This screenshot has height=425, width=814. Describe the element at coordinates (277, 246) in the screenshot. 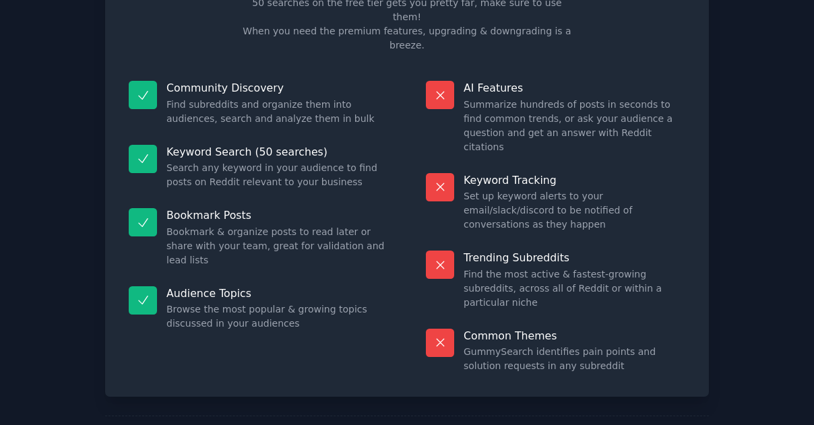

I see `dd: Bookmark & organize posts to read later or share with your team, great for validation and lead lists` at that location.